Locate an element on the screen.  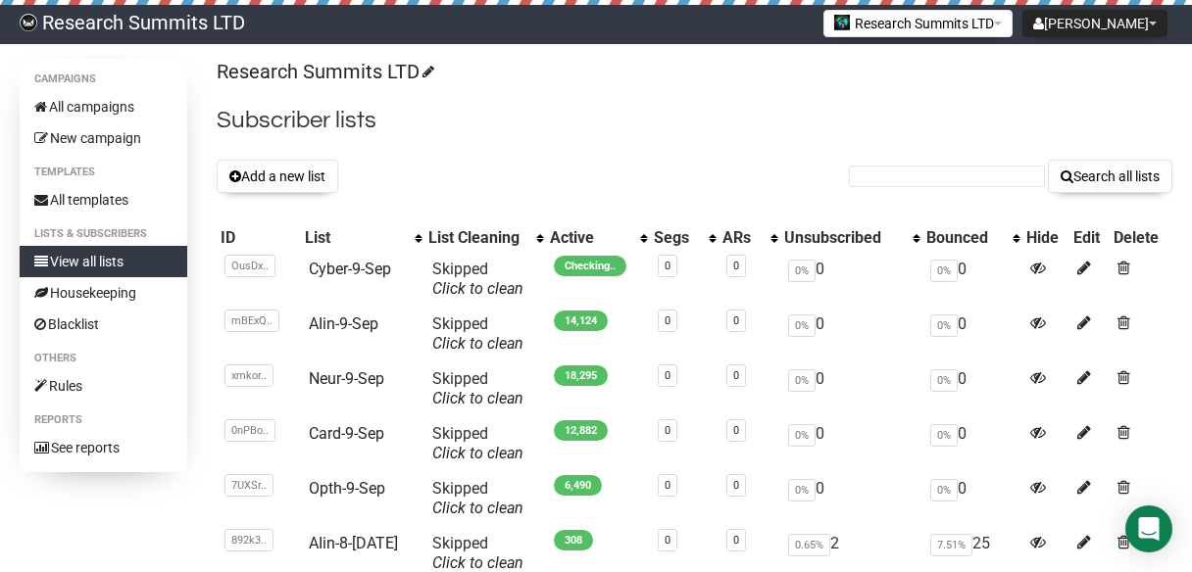
span: xmkor.. is located at coordinates (249, 375).